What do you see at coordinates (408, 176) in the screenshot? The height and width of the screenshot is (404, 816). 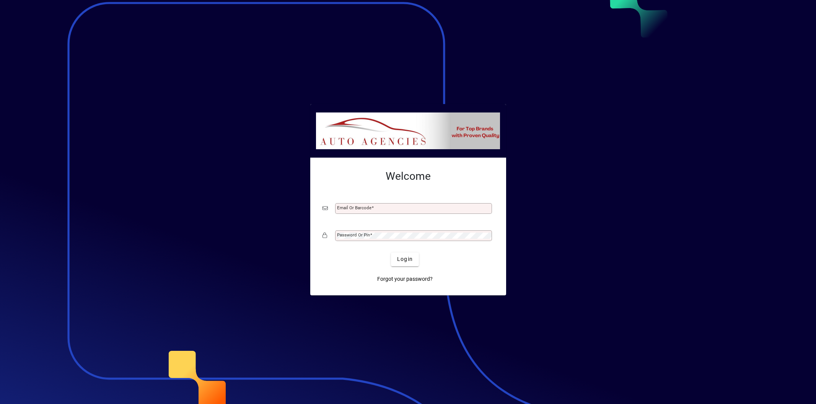 I see `h2: Welcome` at bounding box center [408, 176].